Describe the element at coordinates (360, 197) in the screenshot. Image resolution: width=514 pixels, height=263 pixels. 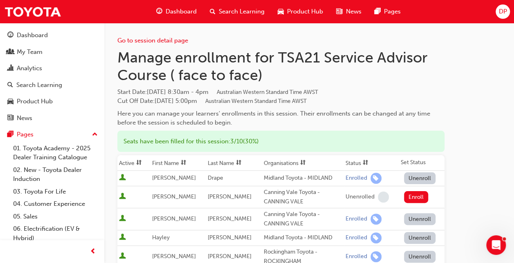
I see `div: Unenrolled` at that location.